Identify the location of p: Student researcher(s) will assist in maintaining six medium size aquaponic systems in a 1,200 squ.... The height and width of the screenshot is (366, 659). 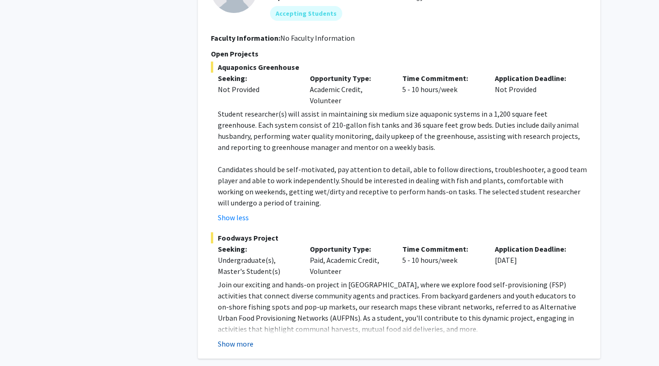
(403, 131).